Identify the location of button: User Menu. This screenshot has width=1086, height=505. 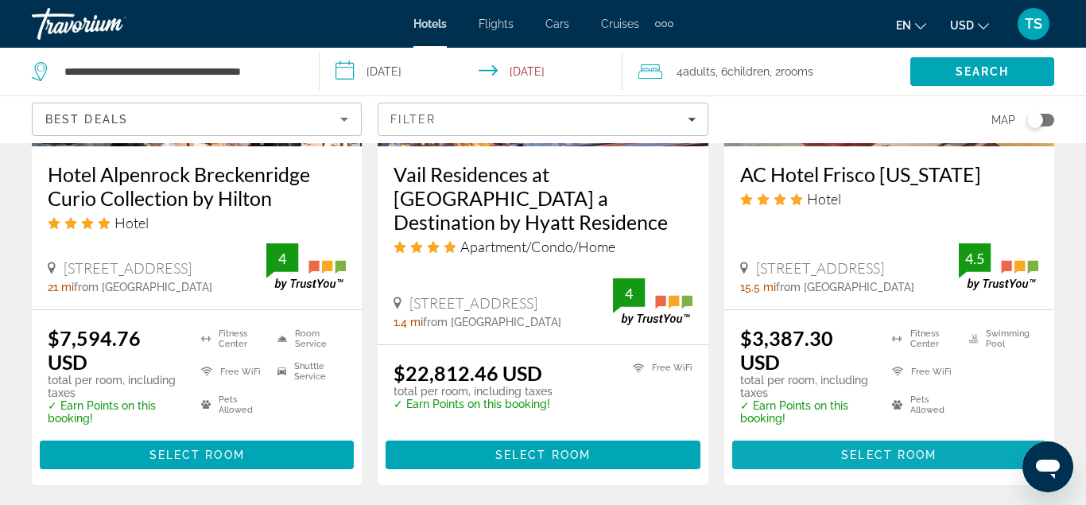
(1033, 24).